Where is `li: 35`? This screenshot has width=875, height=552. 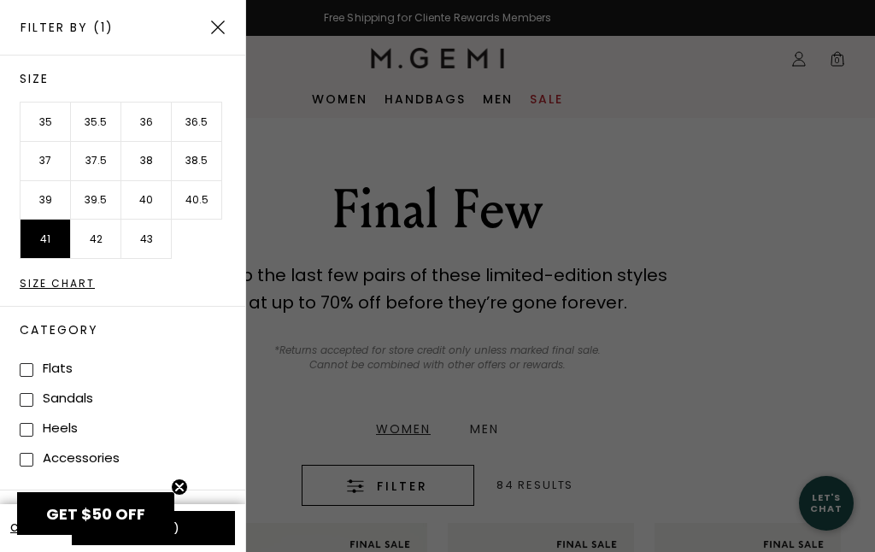
li: 35 is located at coordinates (45, 122).